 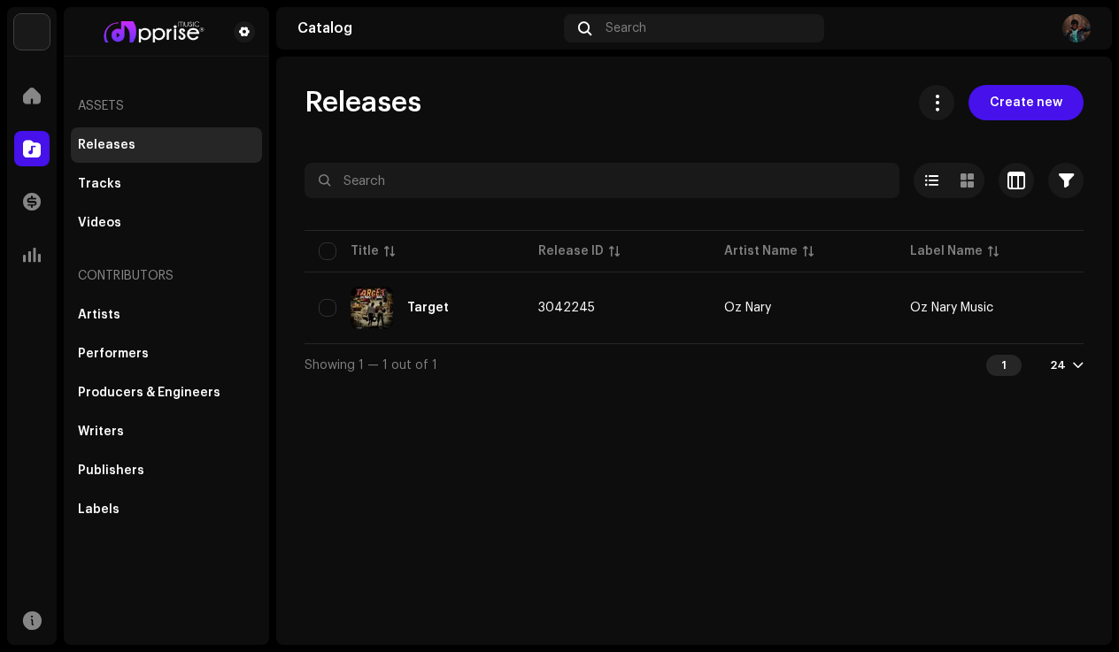 What do you see at coordinates (32, 32) in the screenshot?
I see `img: 1c16f3de-5afb-4452-805d-3f3454e20b1b` at bounding box center [32, 32].